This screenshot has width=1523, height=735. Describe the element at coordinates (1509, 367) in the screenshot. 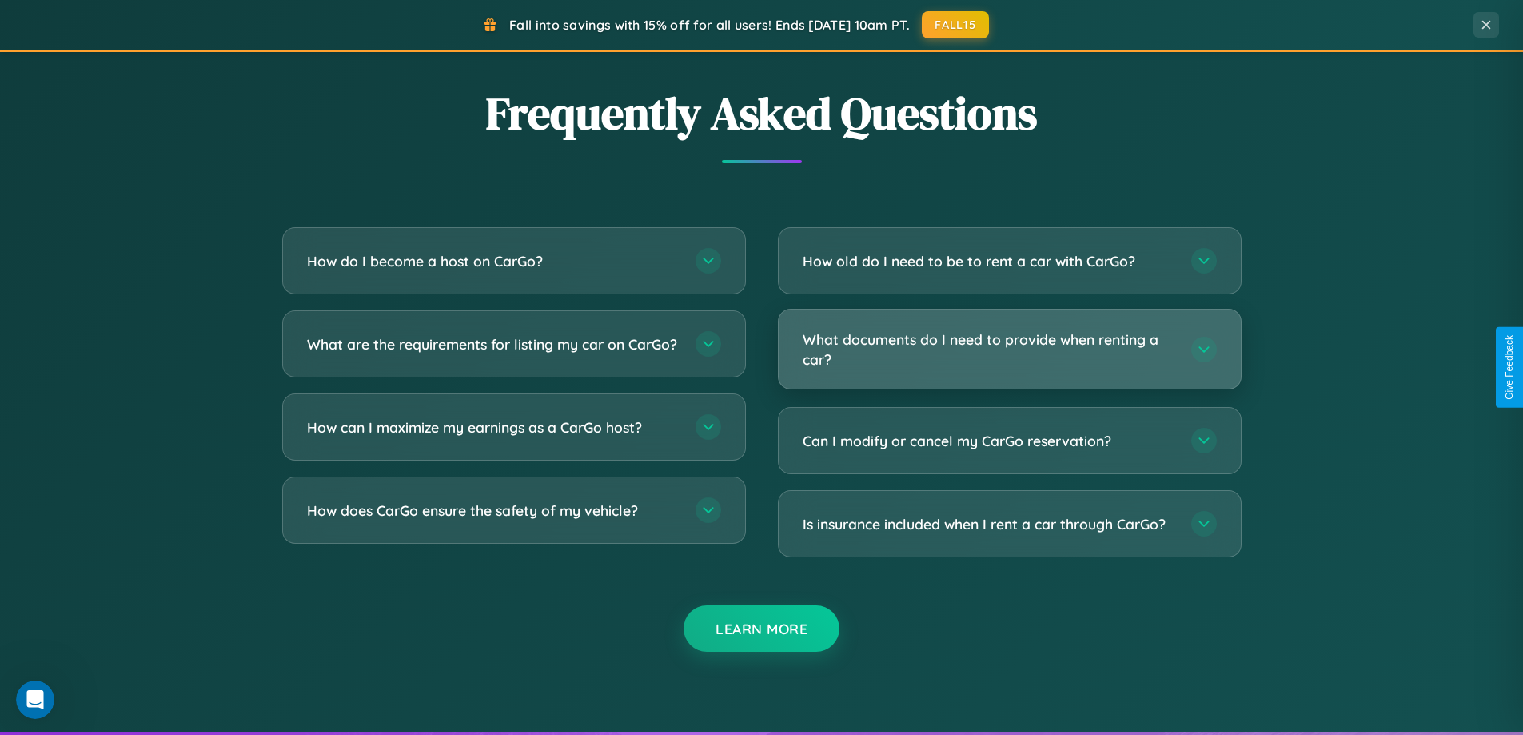

I see `div: Give Feedback` at that location.